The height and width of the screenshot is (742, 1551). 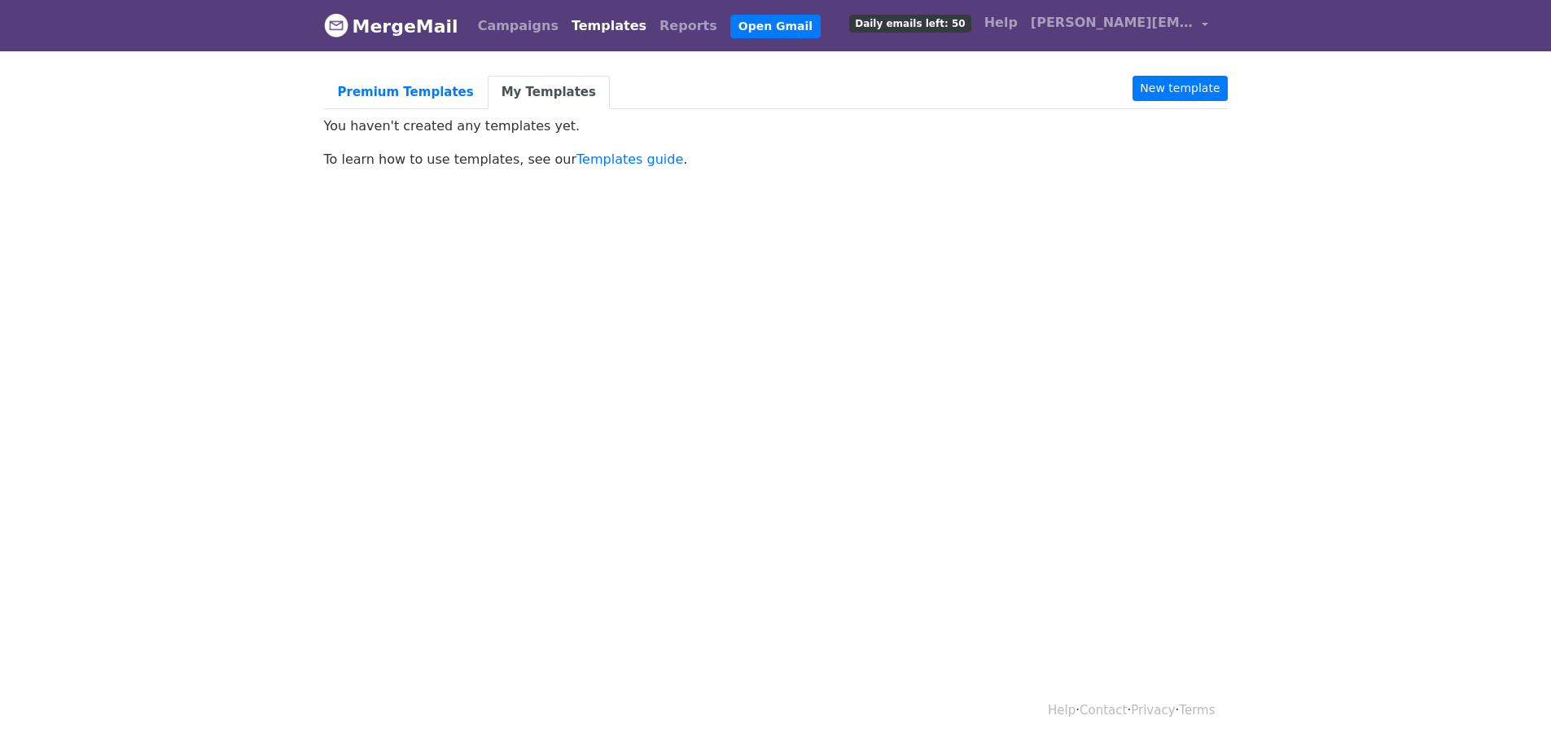 I want to click on a: Daily emails left: 50, so click(x=910, y=23).